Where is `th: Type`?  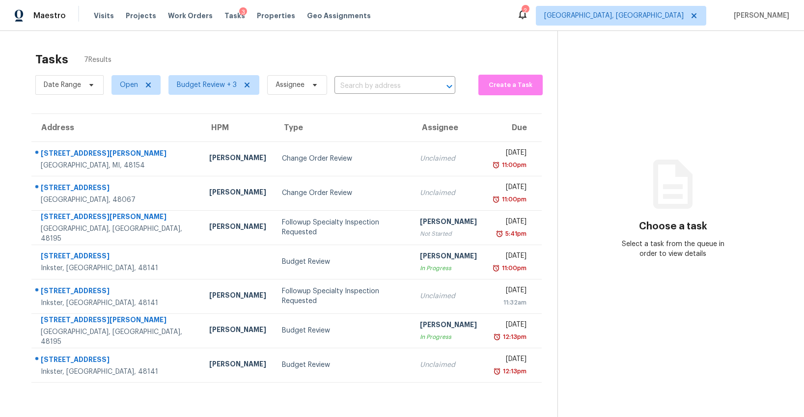 th: Type is located at coordinates (343, 128).